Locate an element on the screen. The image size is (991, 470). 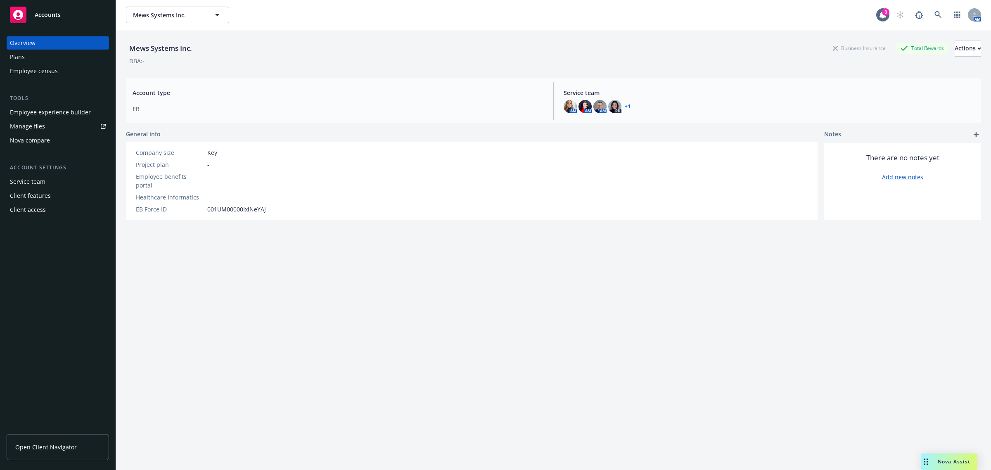
div: Client access is located at coordinates (28, 210).